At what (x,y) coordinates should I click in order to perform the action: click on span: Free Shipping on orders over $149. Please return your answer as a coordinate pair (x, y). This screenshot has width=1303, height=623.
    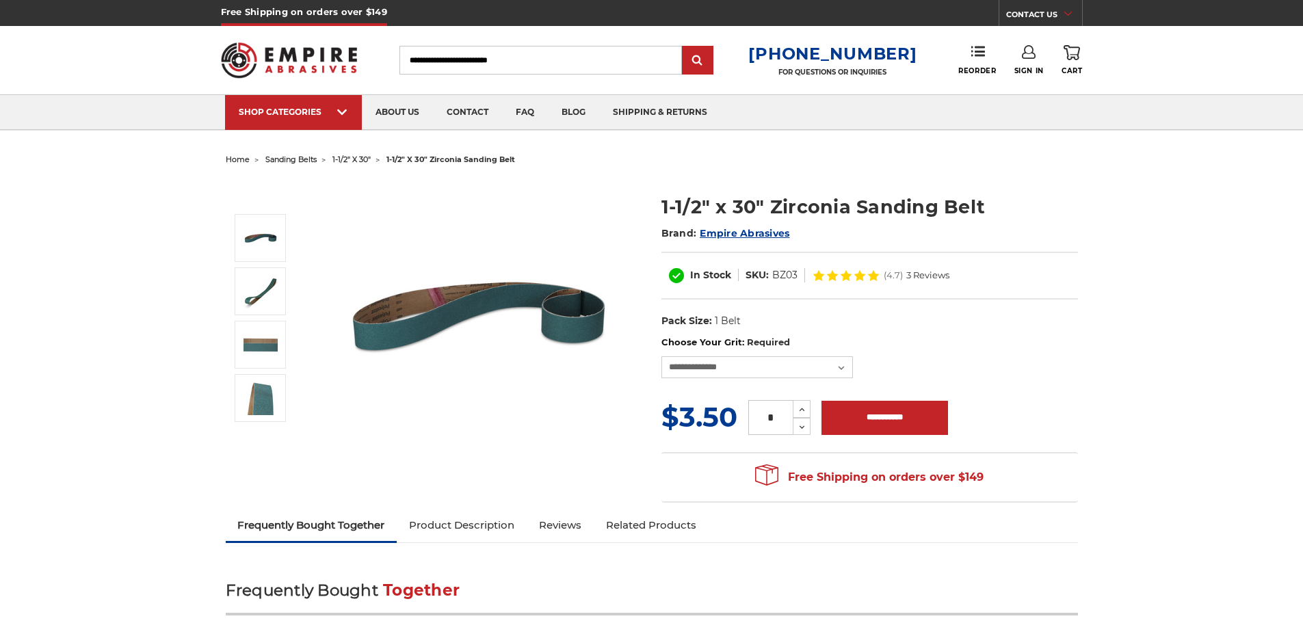
    Looking at the image, I should click on (869, 477).